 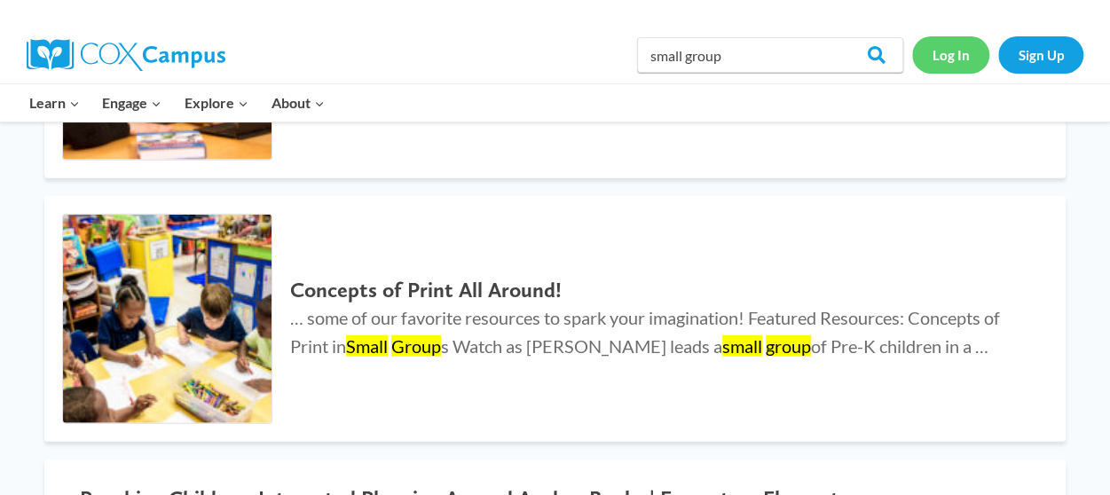 What do you see at coordinates (660, 290) in the screenshot?
I see `h2: Concepts of Print All Around!` at bounding box center [660, 290].